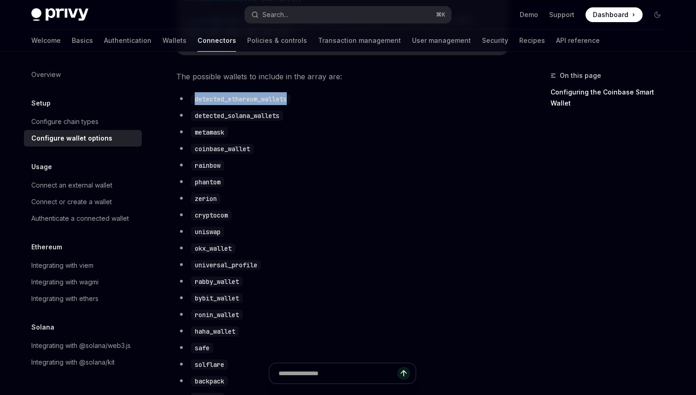 The image size is (696, 395). Describe the element at coordinates (46, 75) in the screenshot. I see `div: Overview` at that location.